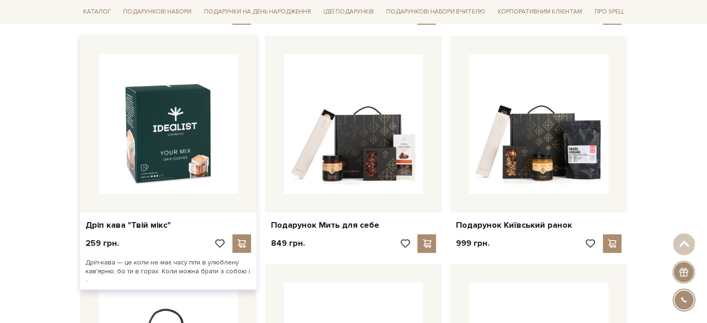 The width and height of the screenshot is (707, 323). What do you see at coordinates (168, 124) in the screenshot?
I see `img: Дріп кава "Твій мікс"` at bounding box center [168, 124].